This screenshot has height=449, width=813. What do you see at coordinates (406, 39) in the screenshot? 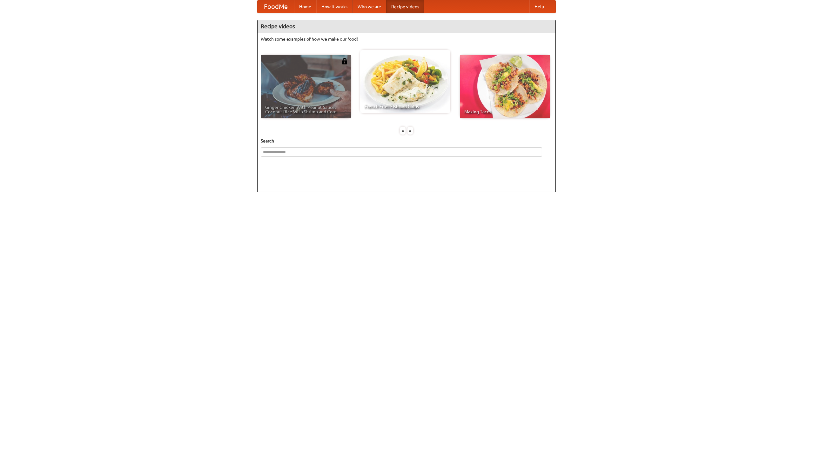
I see `p: Watch some examples of how we make our food!` at bounding box center [406, 39].